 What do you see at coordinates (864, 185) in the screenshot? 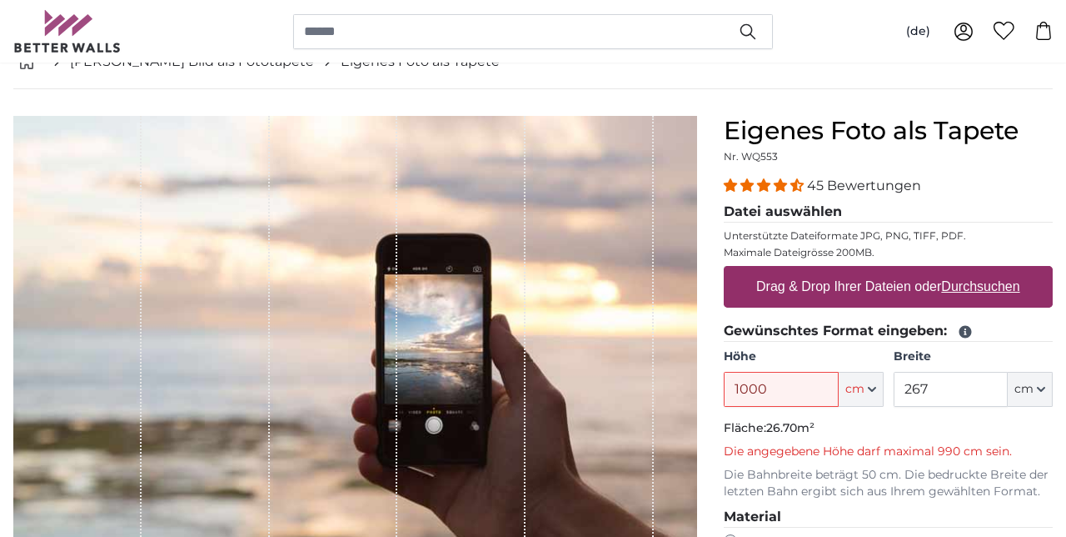
I see `span: 45 Bewertungen` at bounding box center [864, 185].